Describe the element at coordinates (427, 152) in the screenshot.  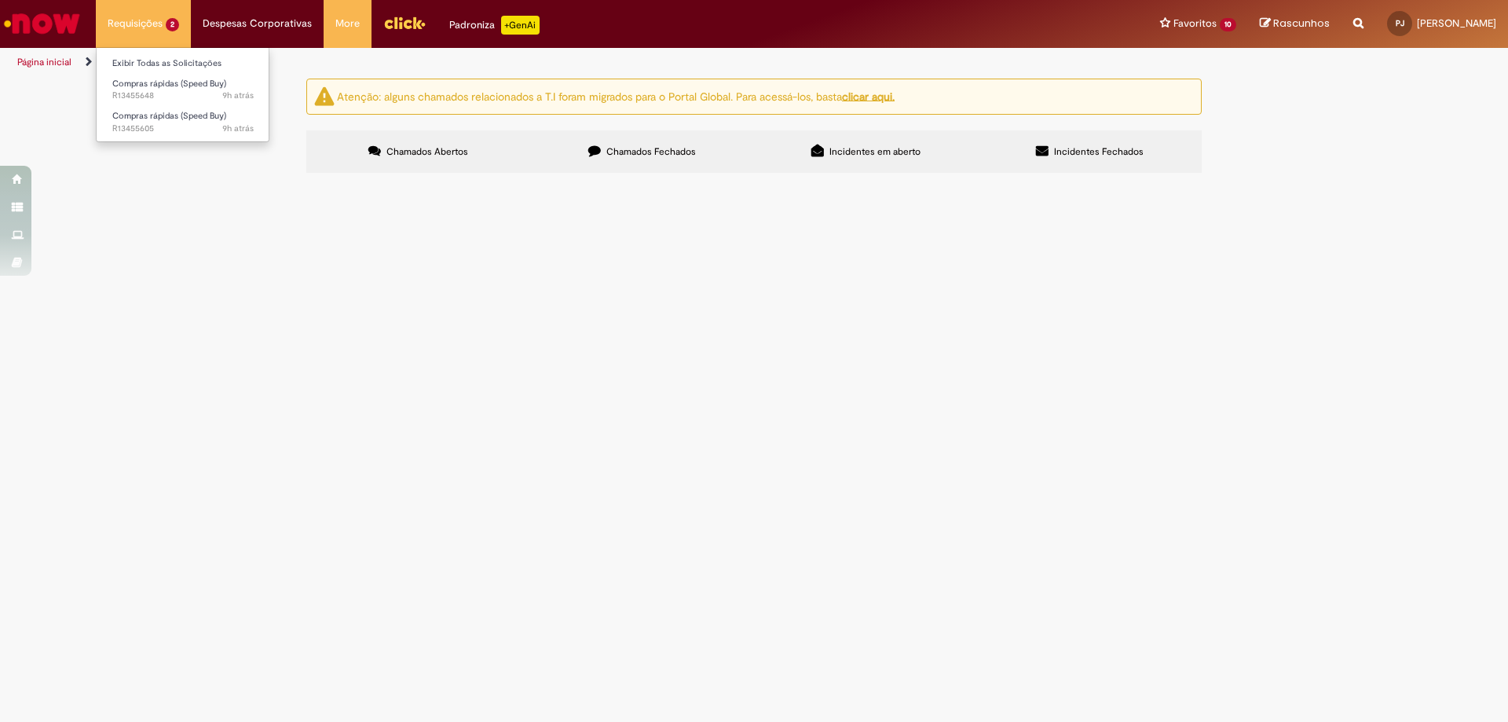
I see `span: Chamados Abertos` at that location.